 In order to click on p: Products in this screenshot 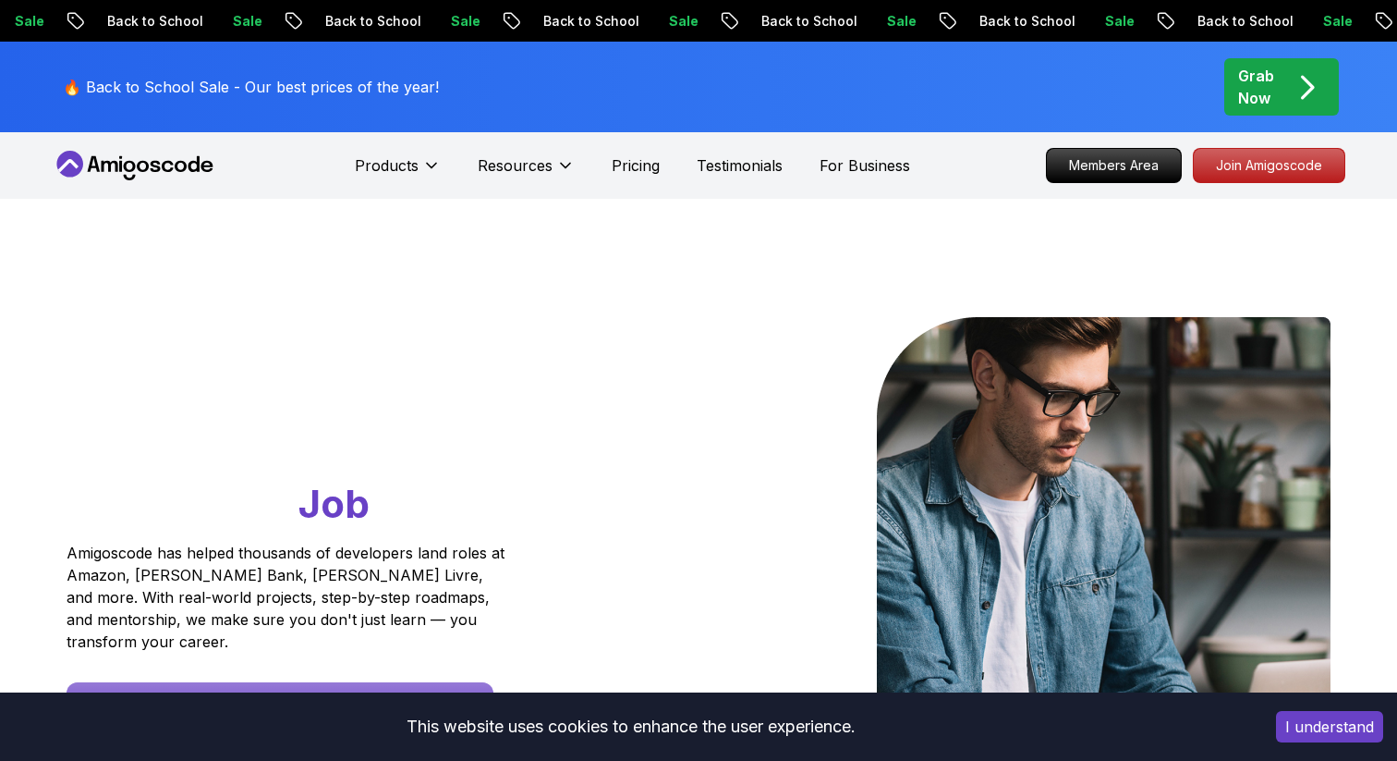, I will do `click(386, 165)`.